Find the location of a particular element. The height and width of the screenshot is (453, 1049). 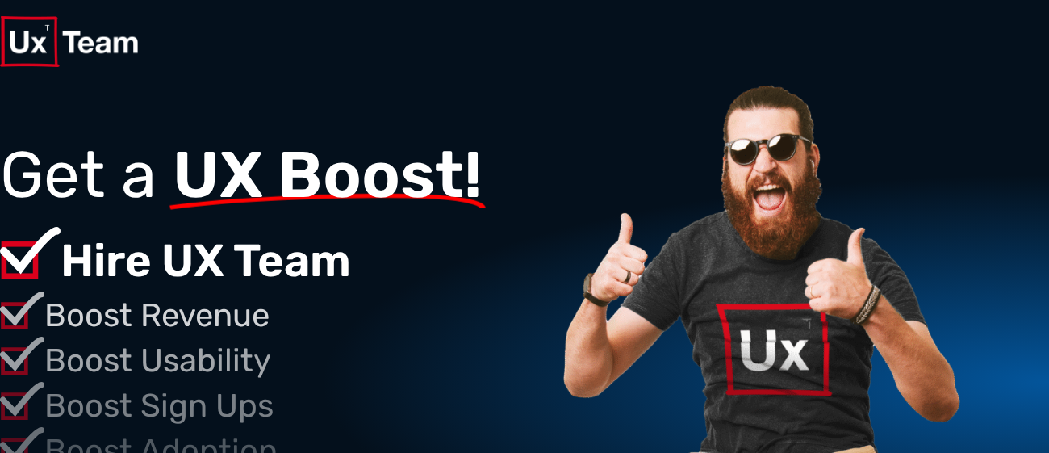

p: Boost Revenue is located at coordinates (299, 315).